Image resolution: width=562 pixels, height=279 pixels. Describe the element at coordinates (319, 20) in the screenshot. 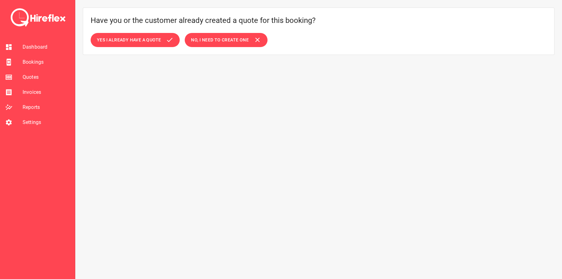

I see `h5: Have you or the customer already created a quote for this booking?` at that location.